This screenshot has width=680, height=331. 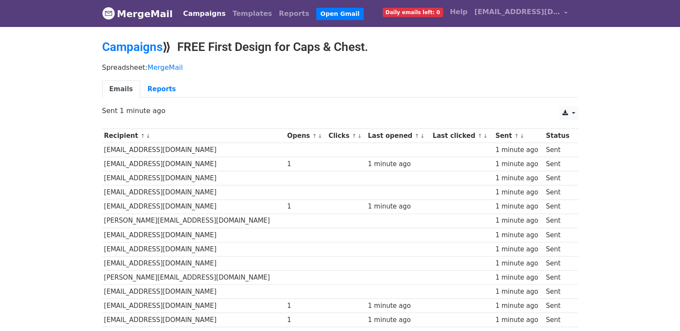 I want to click on a: Daily emails left: 0, so click(x=412, y=12).